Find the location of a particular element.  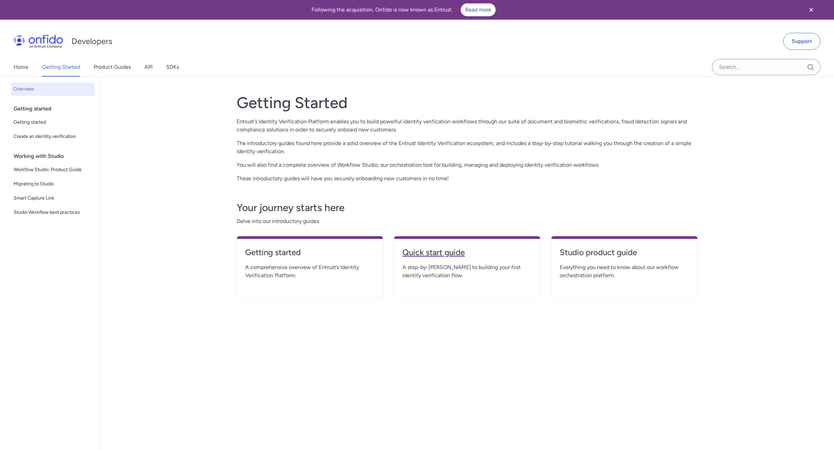

a: Quick start guide is located at coordinates (467, 255).